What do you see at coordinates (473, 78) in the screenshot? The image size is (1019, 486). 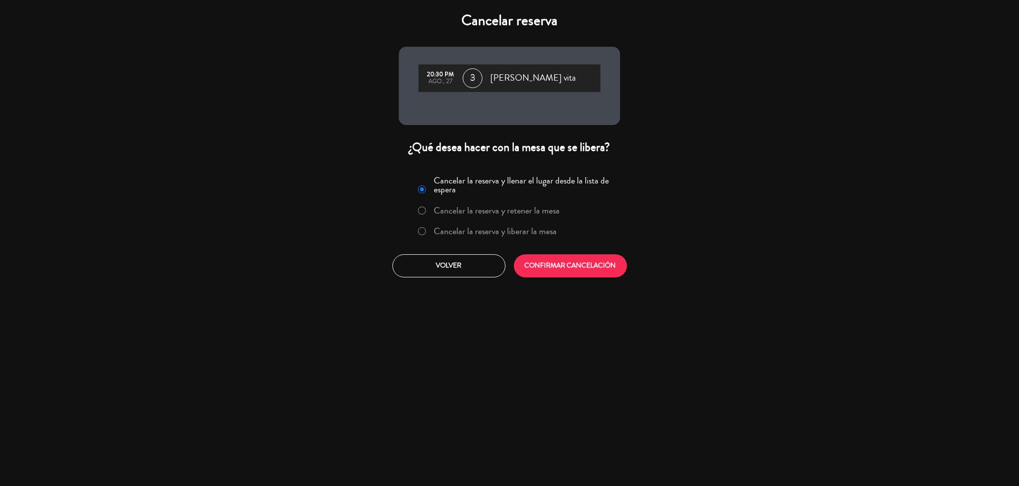 I see `span: 3` at bounding box center [473, 78].